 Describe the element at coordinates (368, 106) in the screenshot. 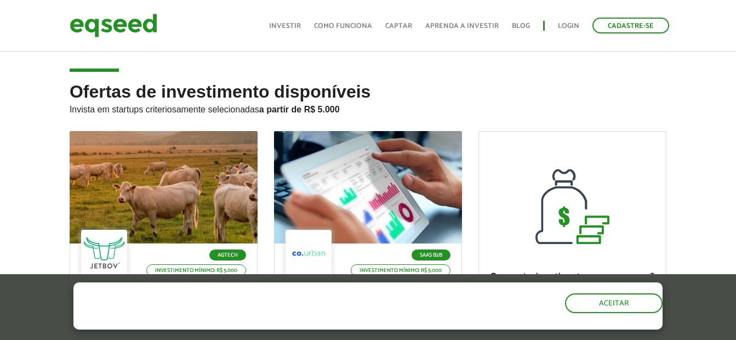

I see `h2: Ofertas de investimento disponíveis` at that location.